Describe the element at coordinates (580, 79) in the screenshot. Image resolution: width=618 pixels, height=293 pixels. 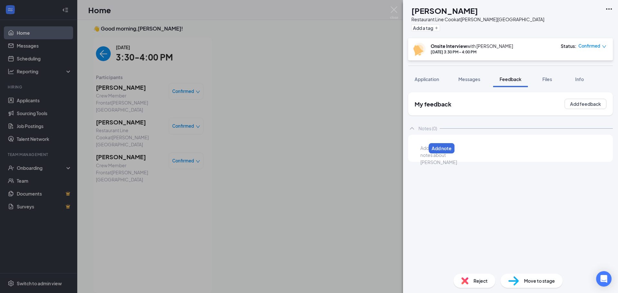
I see `span: Info` at that location.